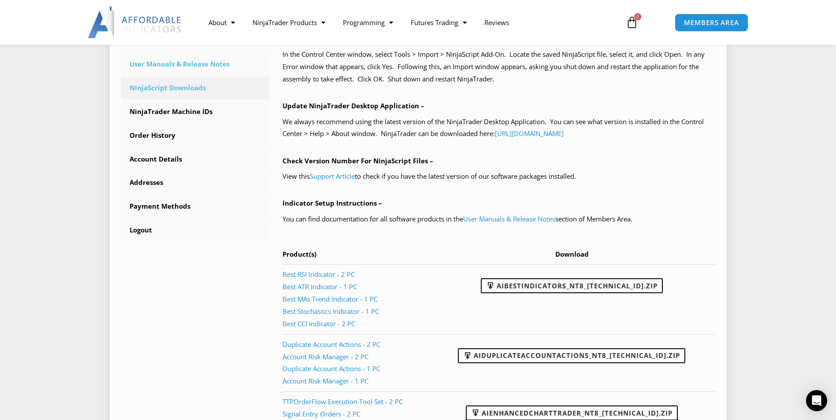 The height and width of the screenshot is (420, 836). I want to click on b: Indicator Setup Instructions –, so click(332, 203).